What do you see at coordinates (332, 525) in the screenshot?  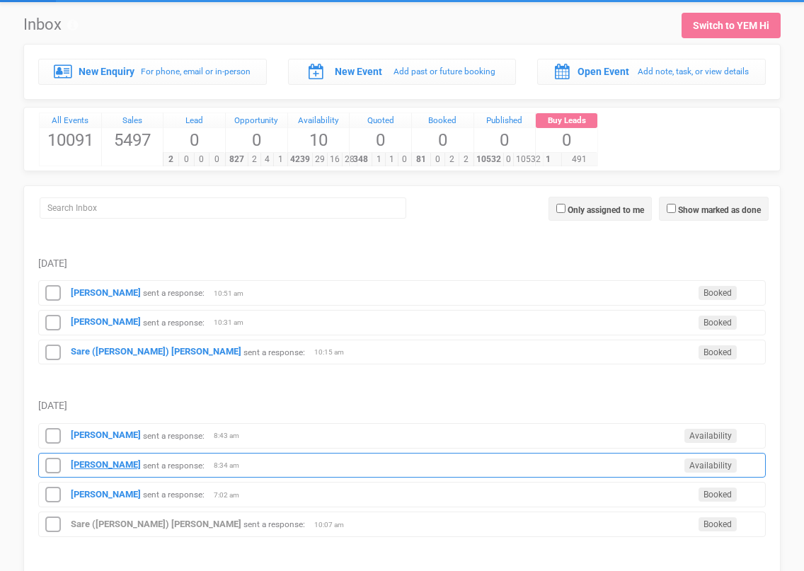 I see `span: 10:07 am` at bounding box center [332, 525].